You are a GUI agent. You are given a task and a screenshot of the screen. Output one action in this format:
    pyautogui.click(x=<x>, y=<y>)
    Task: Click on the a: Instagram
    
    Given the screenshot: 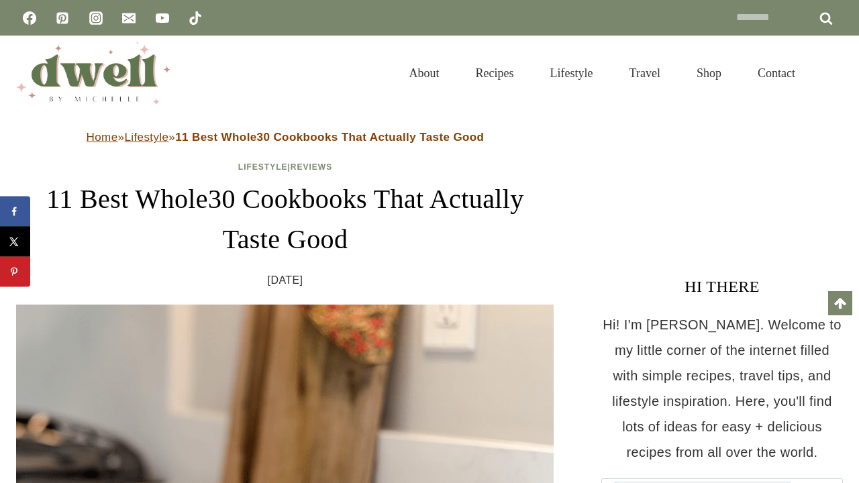 What is the action you would take?
    pyautogui.click(x=96, y=18)
    